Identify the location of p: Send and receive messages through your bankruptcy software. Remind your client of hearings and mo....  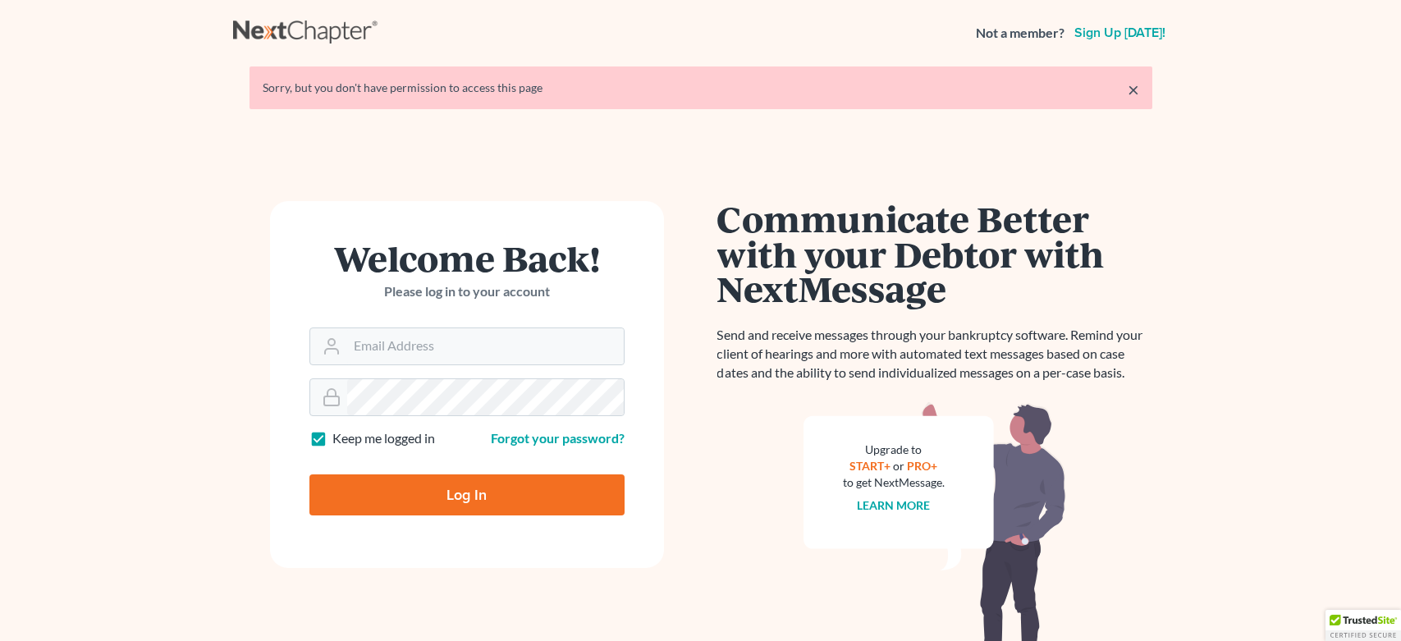
(935, 354).